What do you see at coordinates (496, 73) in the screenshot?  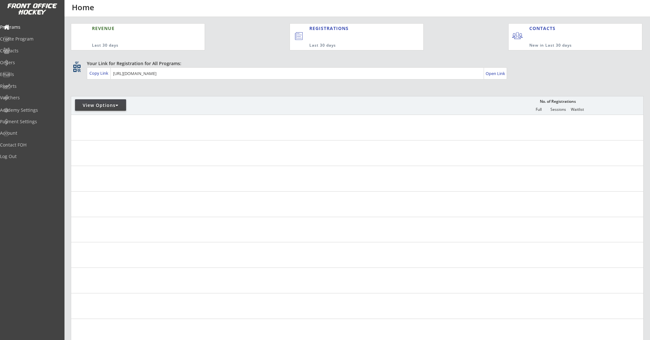 I see `div: Open Link` at bounding box center [496, 73].